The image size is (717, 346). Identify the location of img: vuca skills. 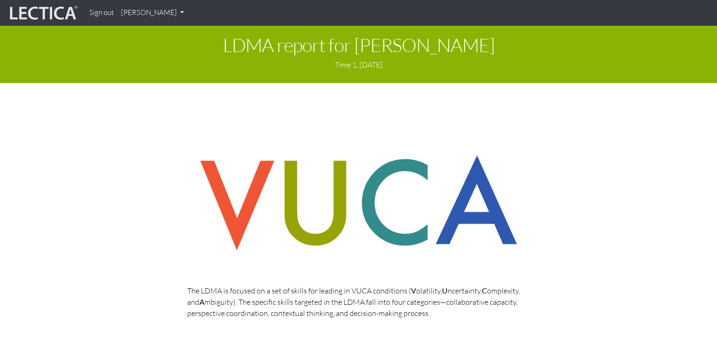
(358, 203).